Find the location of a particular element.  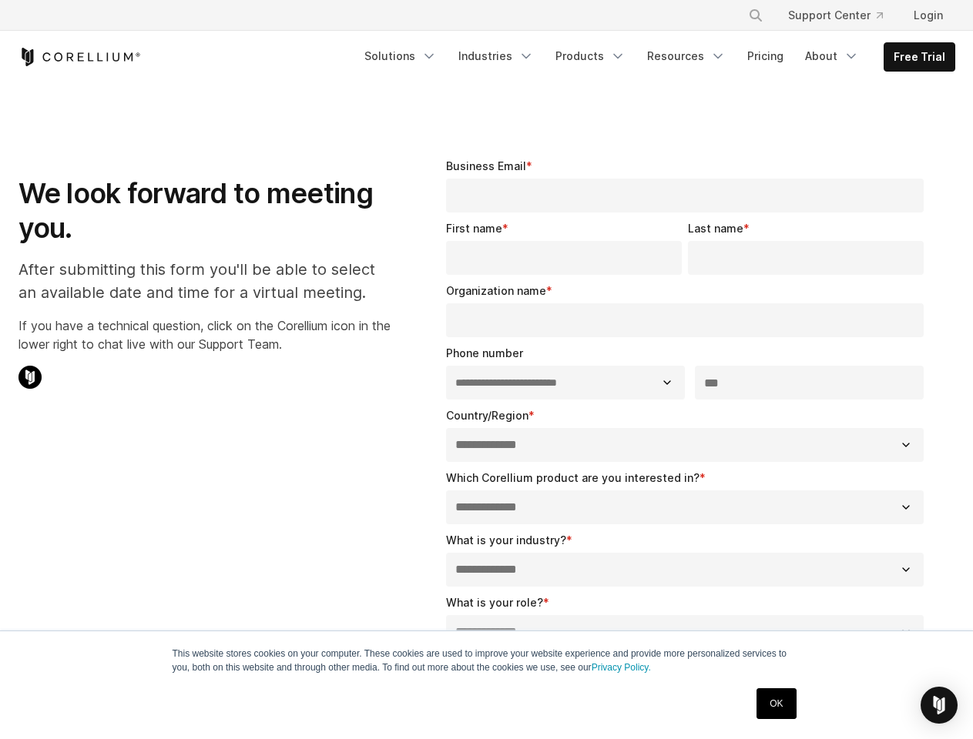

p: If you have a technical question, click on the Corellium icon in the lower right to chat live wit... is located at coordinates (204, 335).